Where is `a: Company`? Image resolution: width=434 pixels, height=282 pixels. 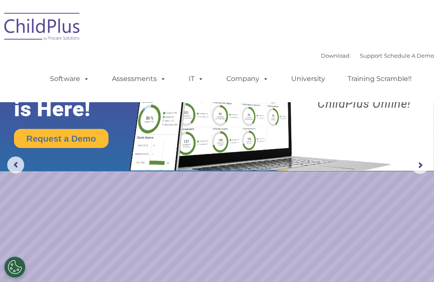
a: Company is located at coordinates (248, 79).